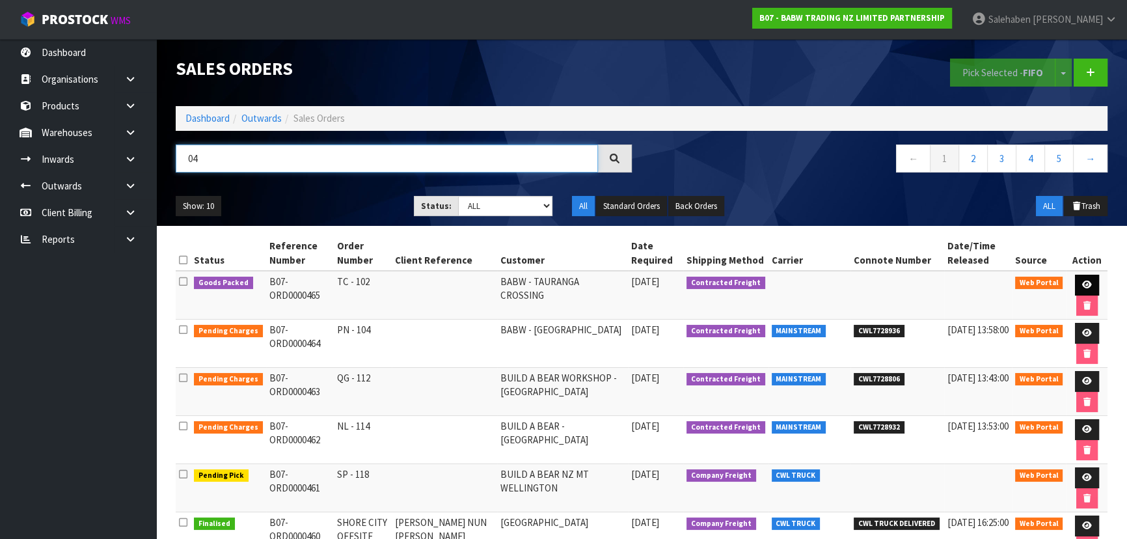 The image size is (1127, 539). I want to click on td: BUILD A BEAR NZ MT WELLINGTON, so click(562, 488).